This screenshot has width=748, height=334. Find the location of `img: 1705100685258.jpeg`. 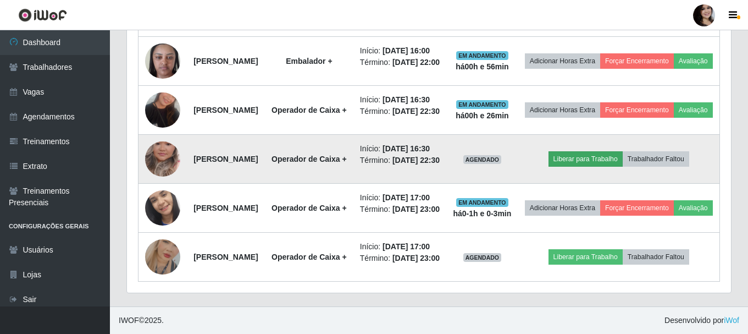

img: 1705100685258.jpeg is located at coordinates (163, 159).